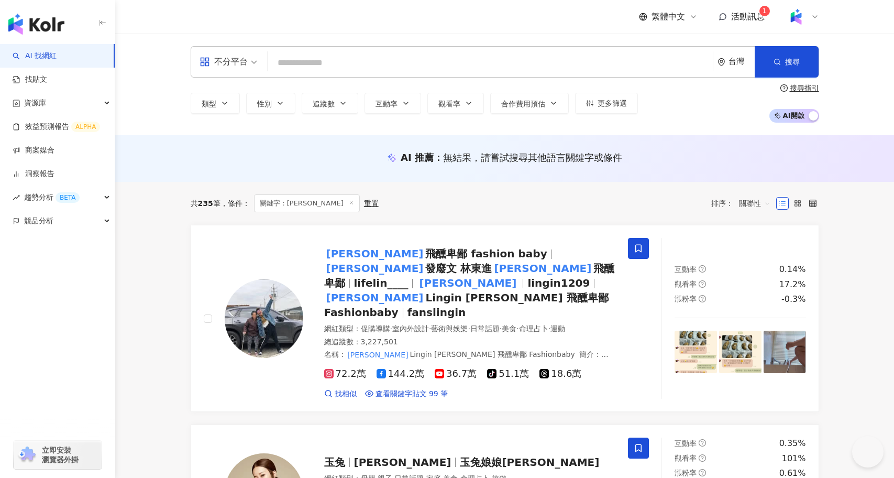 This screenshot has width=894, height=478. What do you see at coordinates (765, 11) in the screenshot?
I see `span: 1` at bounding box center [765, 11].